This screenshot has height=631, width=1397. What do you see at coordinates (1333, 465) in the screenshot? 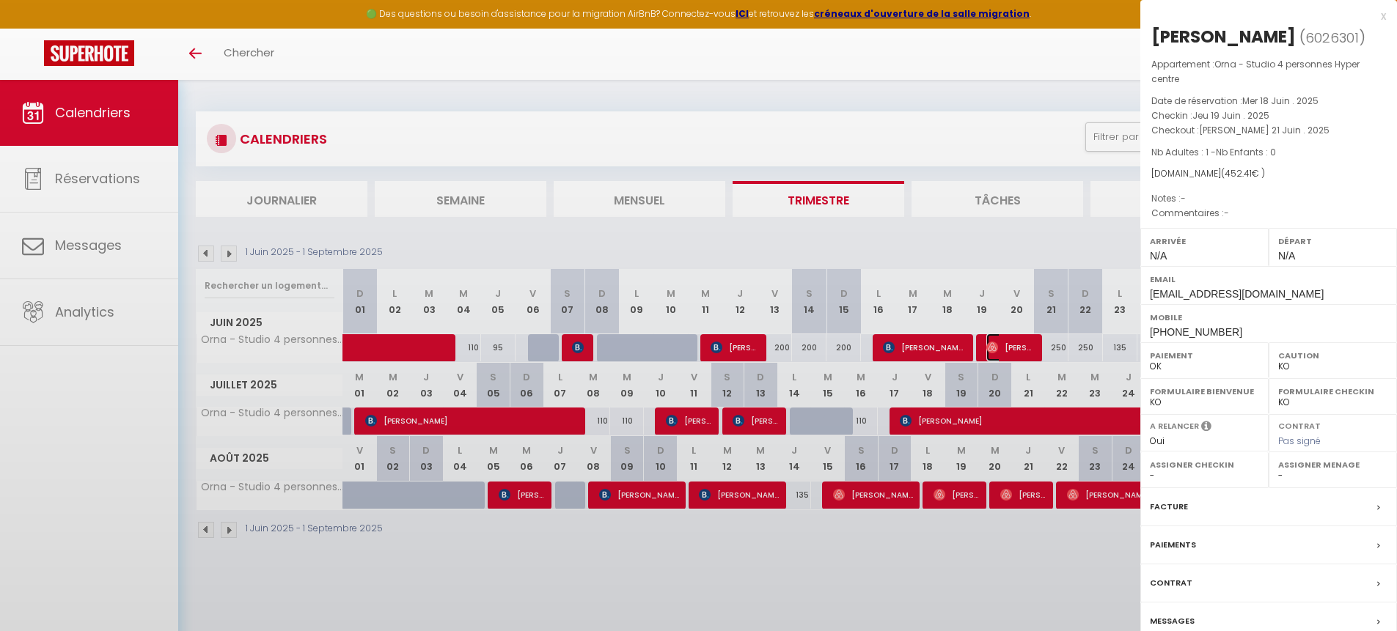
I see `label: Assigner Menage` at bounding box center [1333, 465].